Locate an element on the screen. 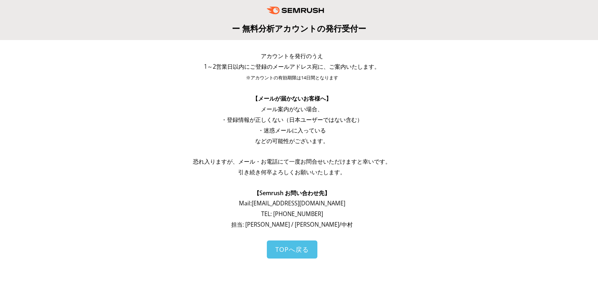 The image size is (598, 295). a: TOPへ戻る is located at coordinates (292, 249).